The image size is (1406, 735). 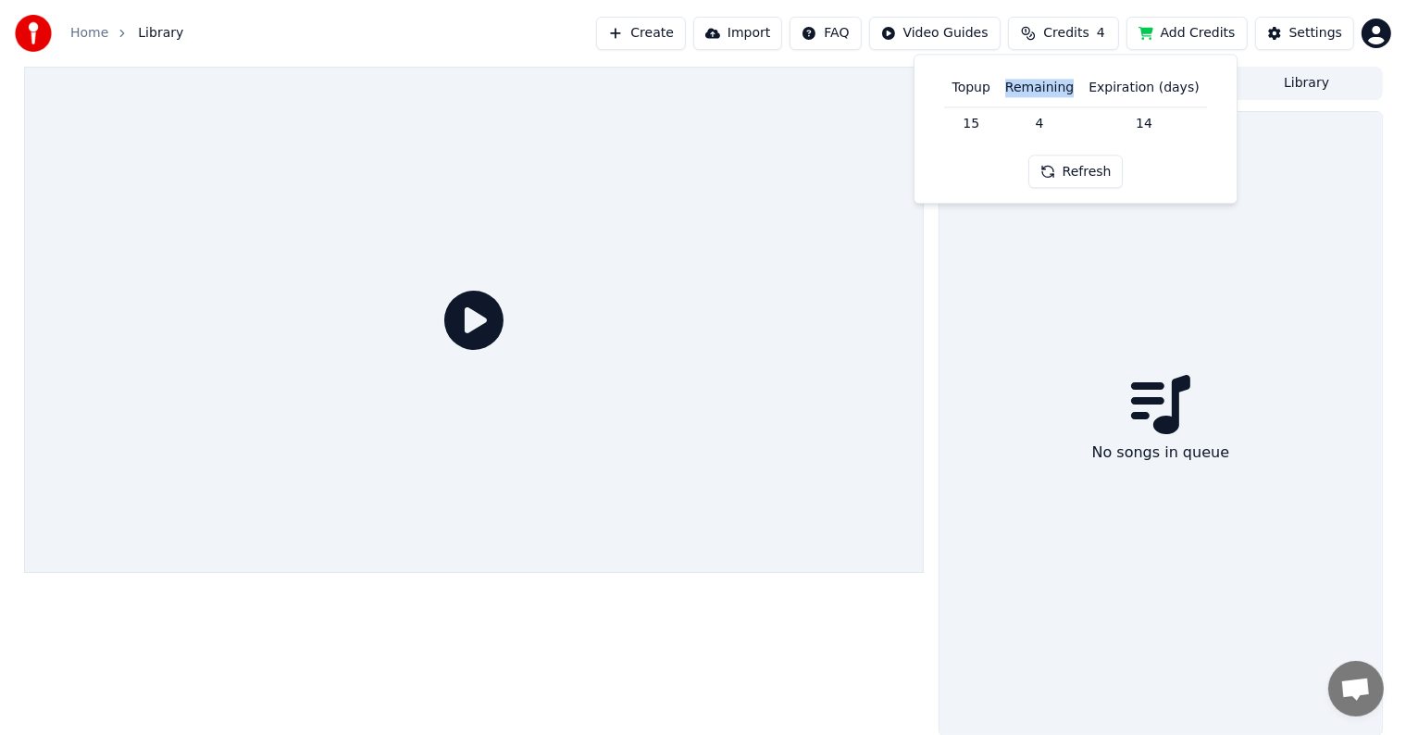 What do you see at coordinates (1161, 453) in the screenshot?
I see `div: No songs in queue` at bounding box center [1161, 453].